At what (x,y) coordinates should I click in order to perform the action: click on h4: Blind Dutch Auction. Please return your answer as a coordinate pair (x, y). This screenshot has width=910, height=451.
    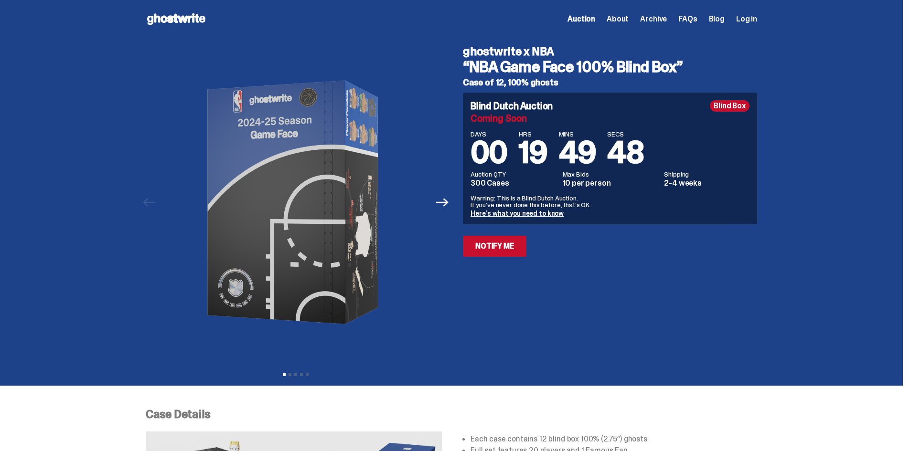
    Looking at the image, I should click on (511, 106).